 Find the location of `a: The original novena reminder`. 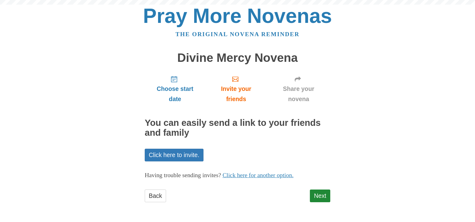

a: The original novena reminder is located at coordinates (238, 34).